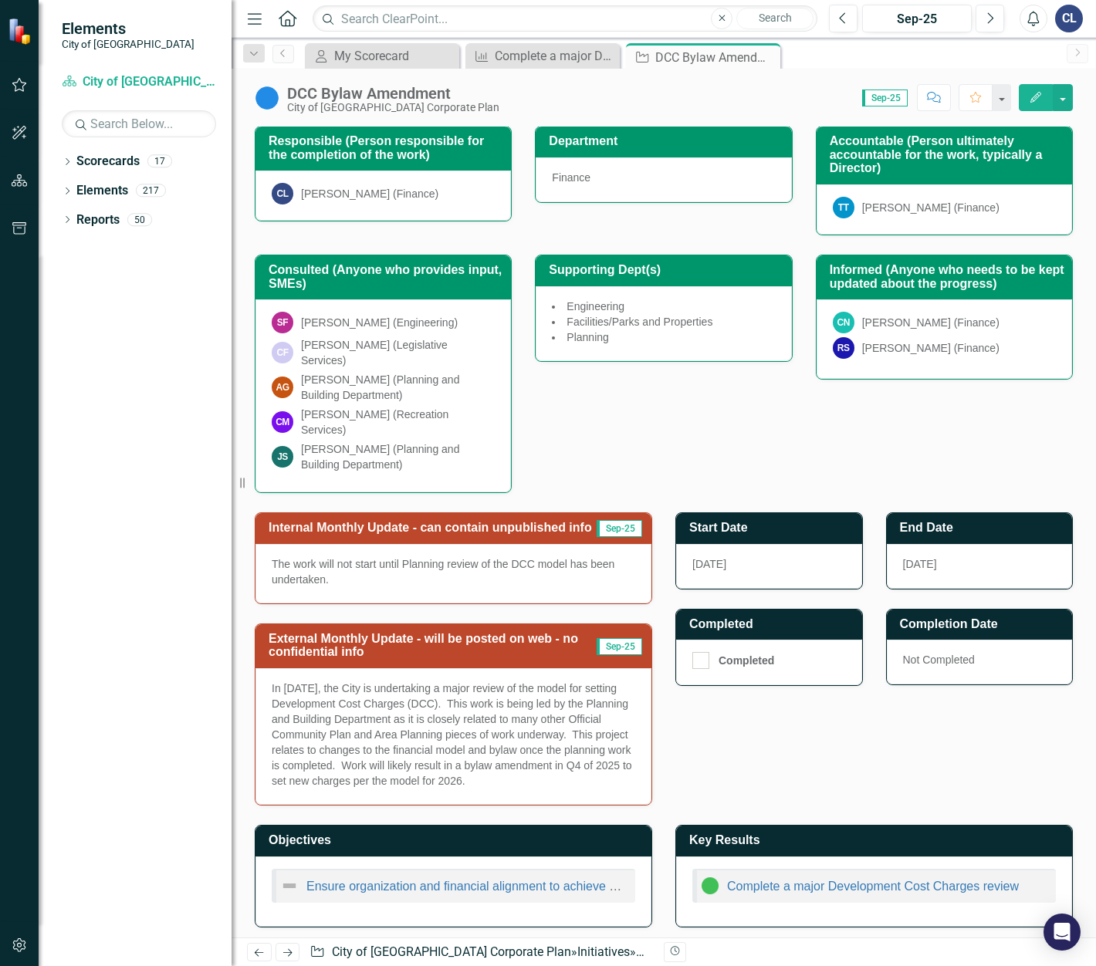 This screenshot has width=1096, height=966. I want to click on img: Not Started, so click(267, 98).